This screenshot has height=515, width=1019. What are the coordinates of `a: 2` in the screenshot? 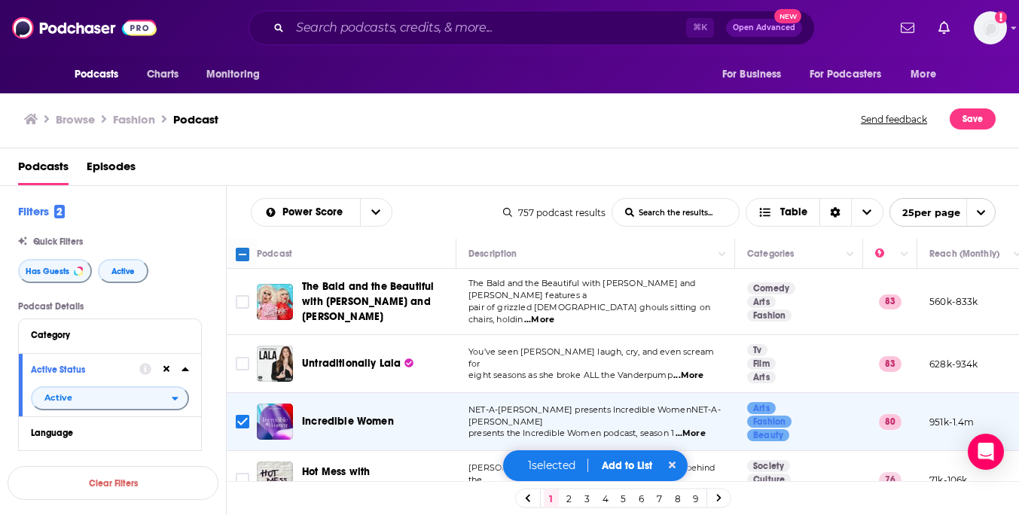 It's located at (569, 499).